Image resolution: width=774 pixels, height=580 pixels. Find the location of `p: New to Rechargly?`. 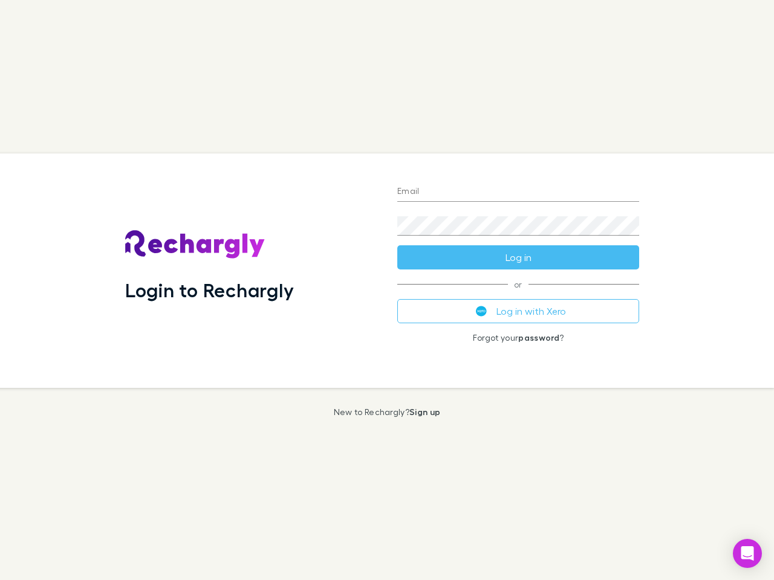

p: New to Rechargly? is located at coordinates (387, 412).